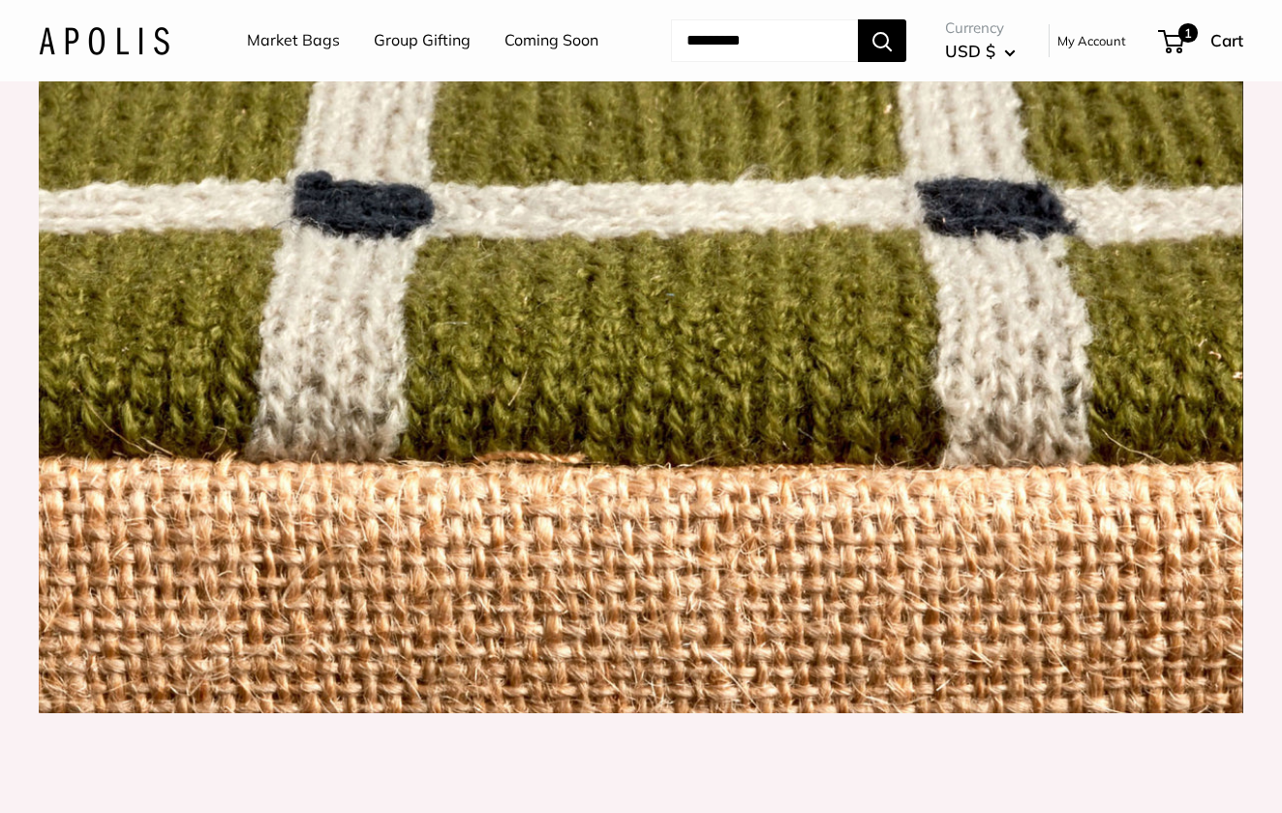 The image size is (1282, 813). Describe the element at coordinates (1188, 33) in the screenshot. I see `span: 1` at that location.